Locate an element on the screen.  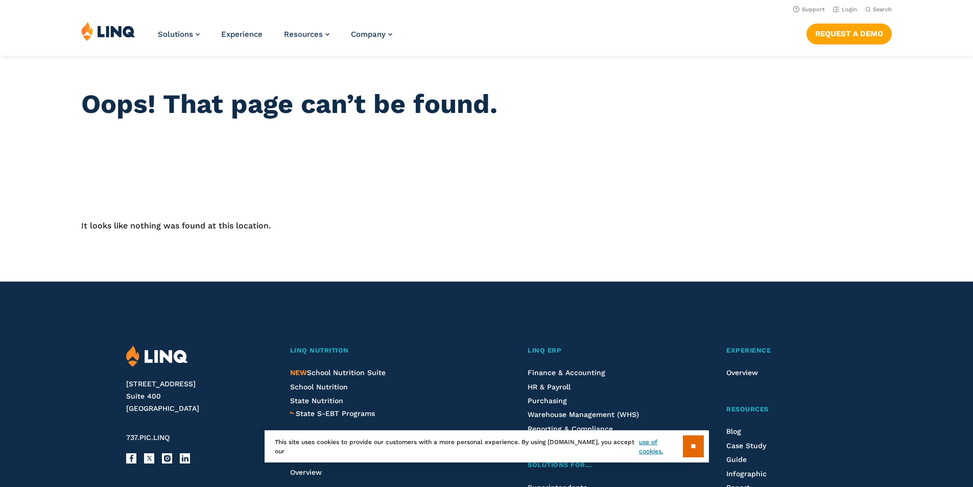
a: Overview is located at coordinates (742, 372).